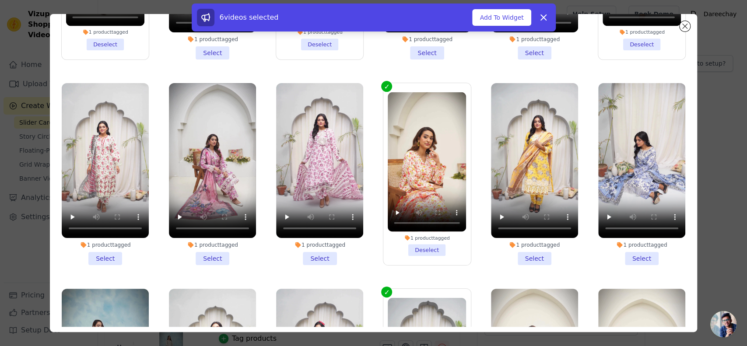 The image size is (747, 346). I want to click on span: 6 videos selected, so click(249, 17).